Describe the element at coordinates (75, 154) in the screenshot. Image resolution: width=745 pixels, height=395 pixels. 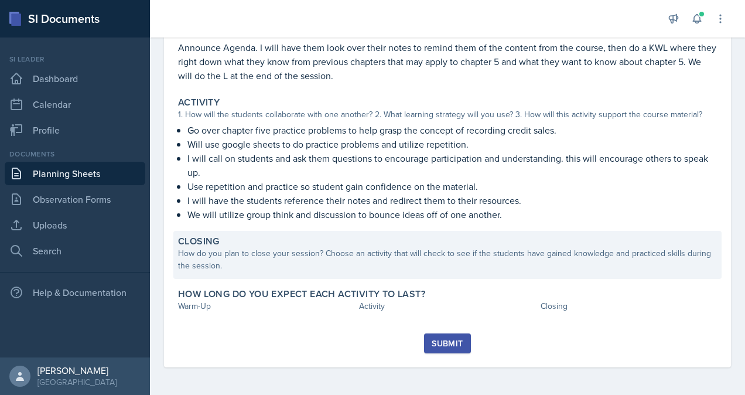
I see `div: Documents` at that location.